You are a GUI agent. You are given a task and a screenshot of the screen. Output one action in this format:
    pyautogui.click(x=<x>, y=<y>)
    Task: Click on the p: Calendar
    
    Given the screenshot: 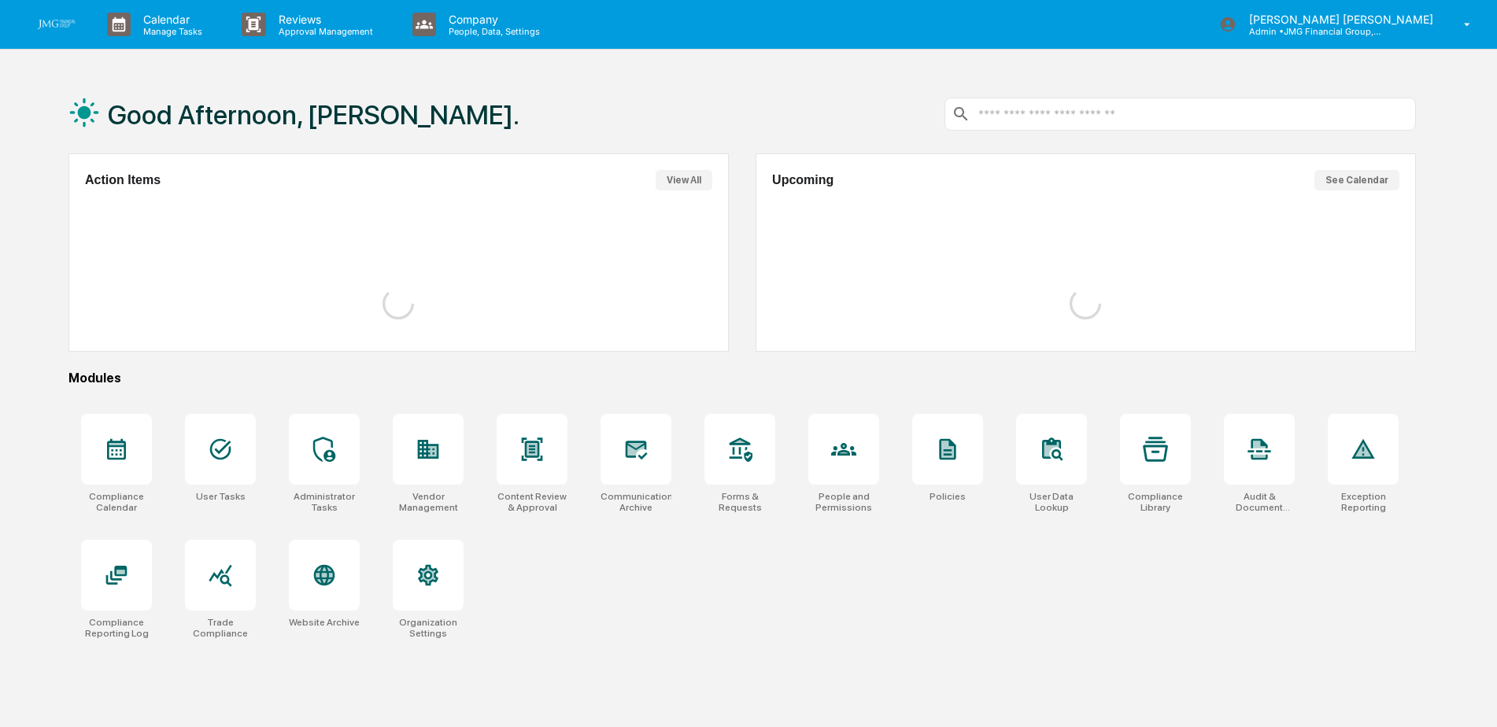 What is the action you would take?
    pyautogui.click(x=170, y=19)
    